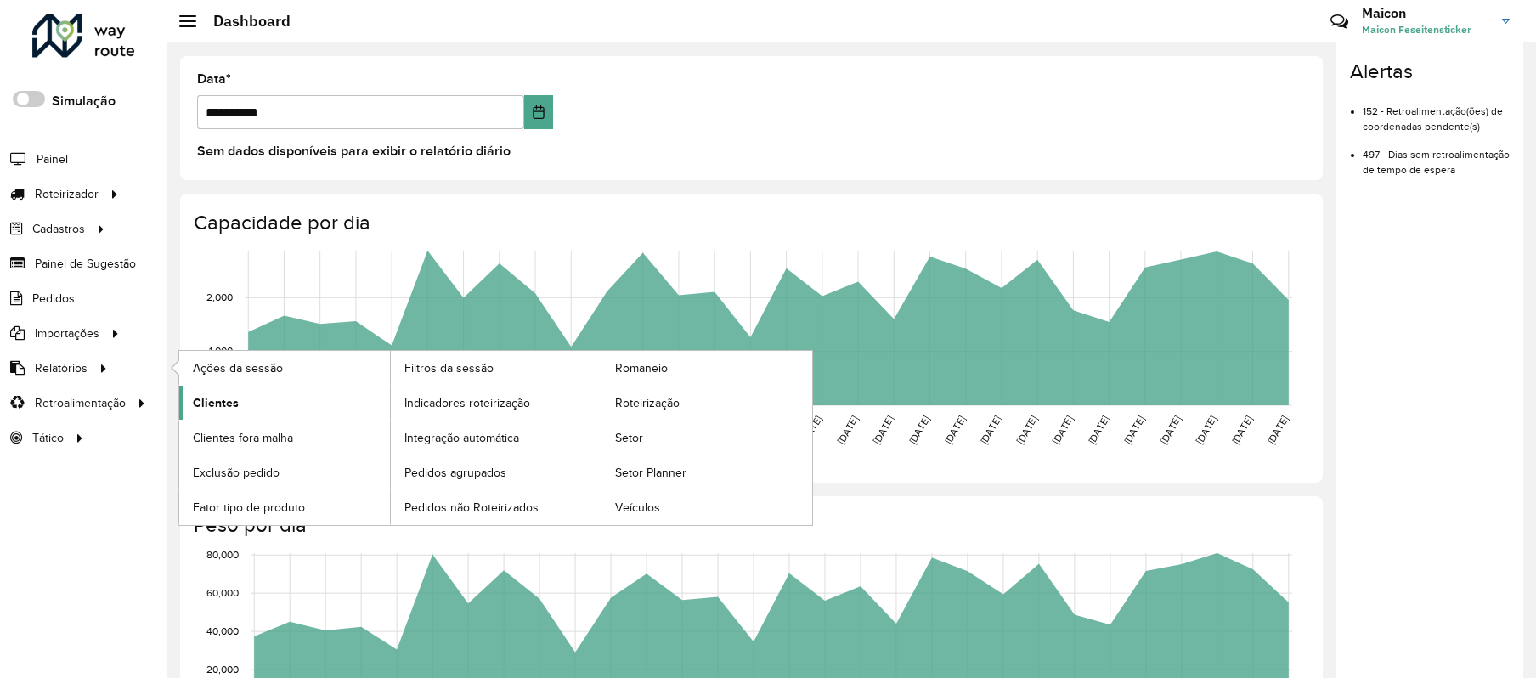 This screenshot has width=1536, height=678. What do you see at coordinates (455, 472) in the screenshot?
I see `span: Pedidos agrupados` at bounding box center [455, 472].